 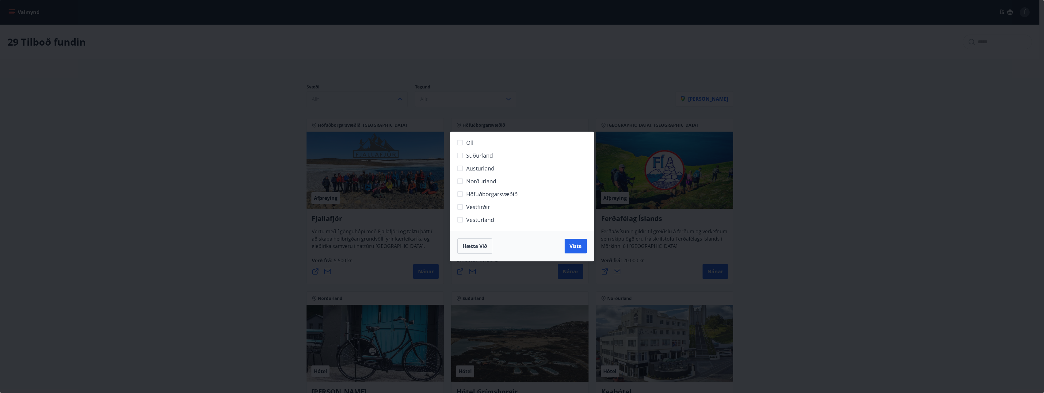 I want to click on button: Vista, so click(x=575, y=246).